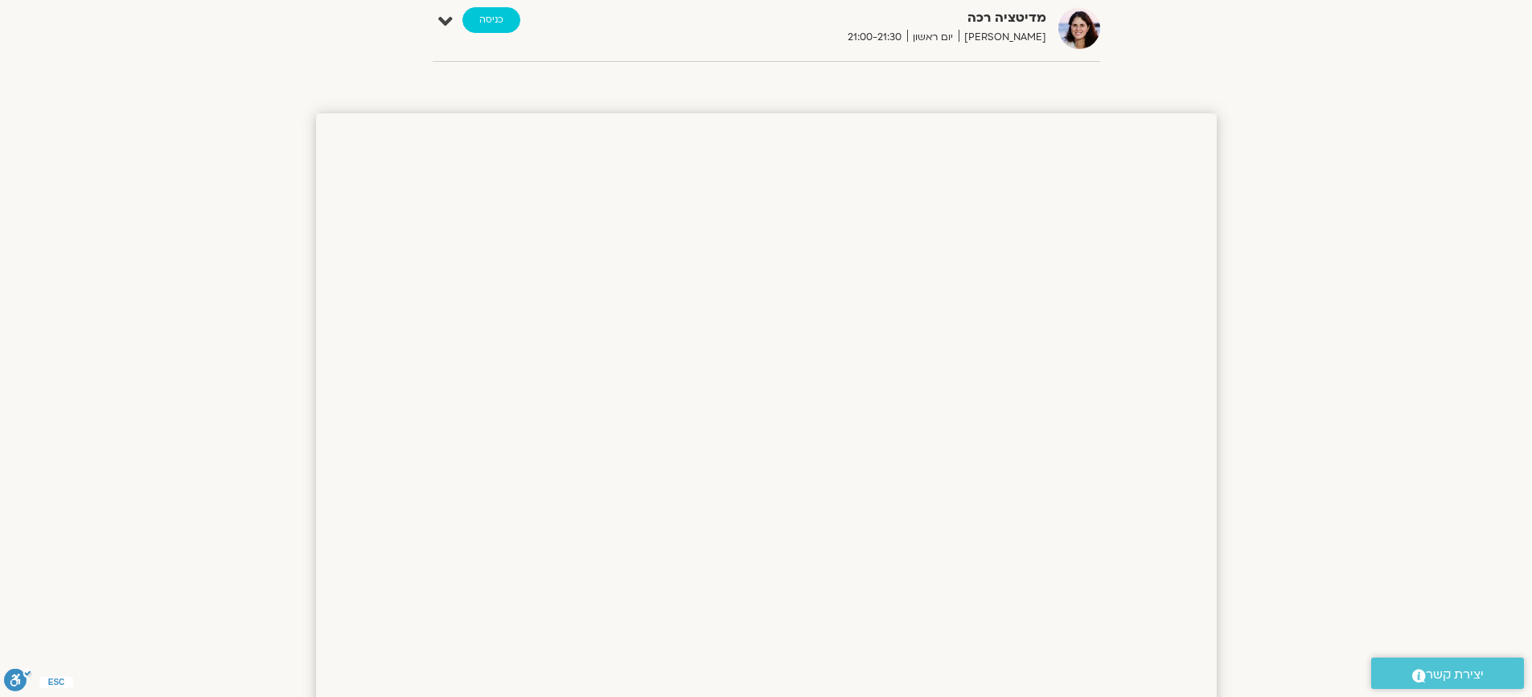 This screenshot has height=697, width=1532. I want to click on a: כניסה, so click(491, 20).